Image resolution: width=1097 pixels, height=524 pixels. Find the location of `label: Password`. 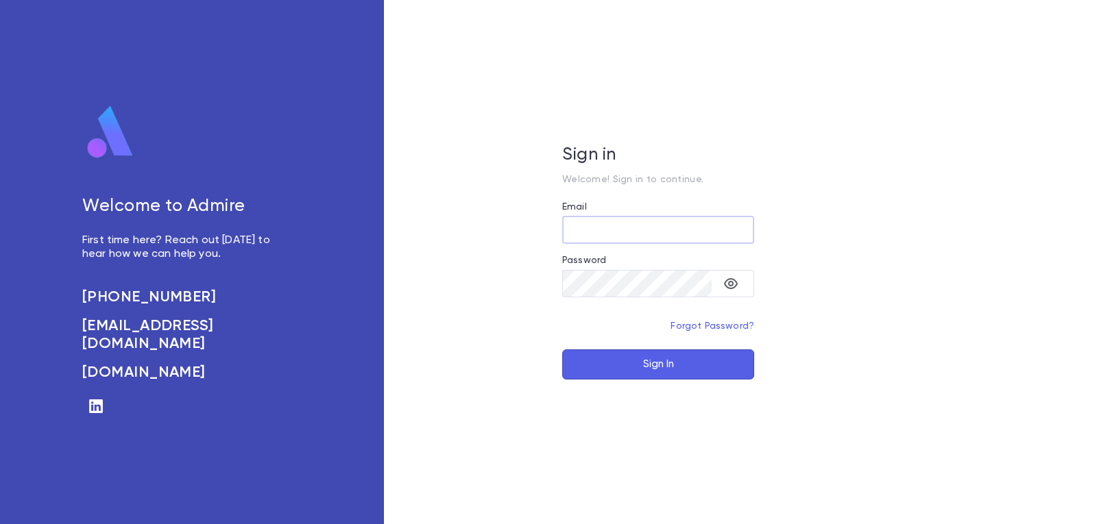

label: Password is located at coordinates (584, 260).